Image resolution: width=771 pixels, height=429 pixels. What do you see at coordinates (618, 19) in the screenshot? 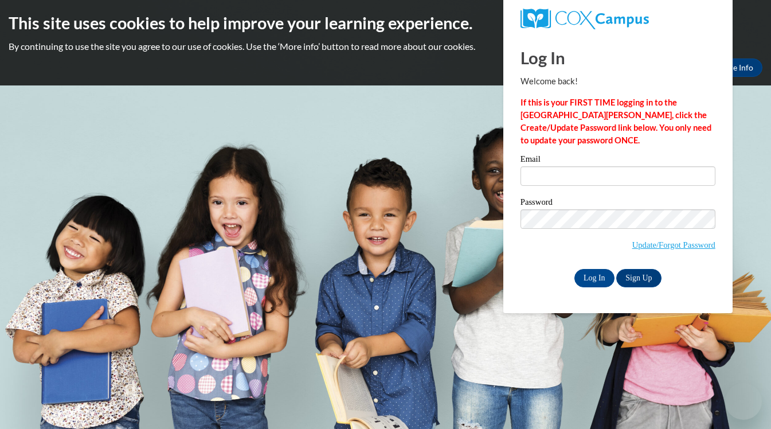
I see `a: COX Campus` at bounding box center [618, 19].